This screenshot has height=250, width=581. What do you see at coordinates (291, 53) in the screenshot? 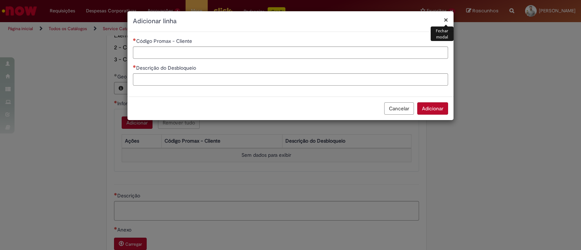
I see `input: Código Promax - Cliente` at bounding box center [291, 53].